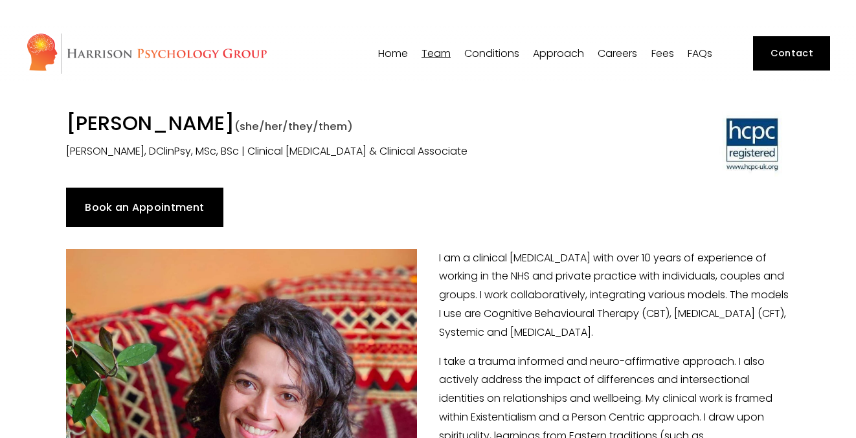 This screenshot has height=438, width=856. I want to click on a: Home, so click(393, 53).